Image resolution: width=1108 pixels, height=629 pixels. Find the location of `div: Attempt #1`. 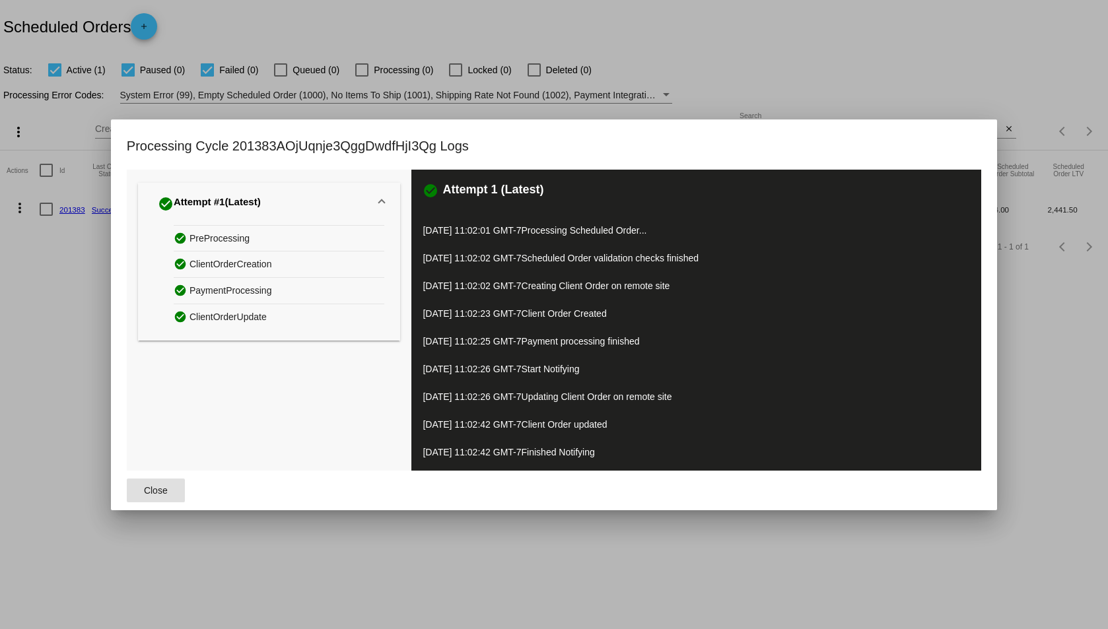

div: Attempt #1 is located at coordinates (209, 204).